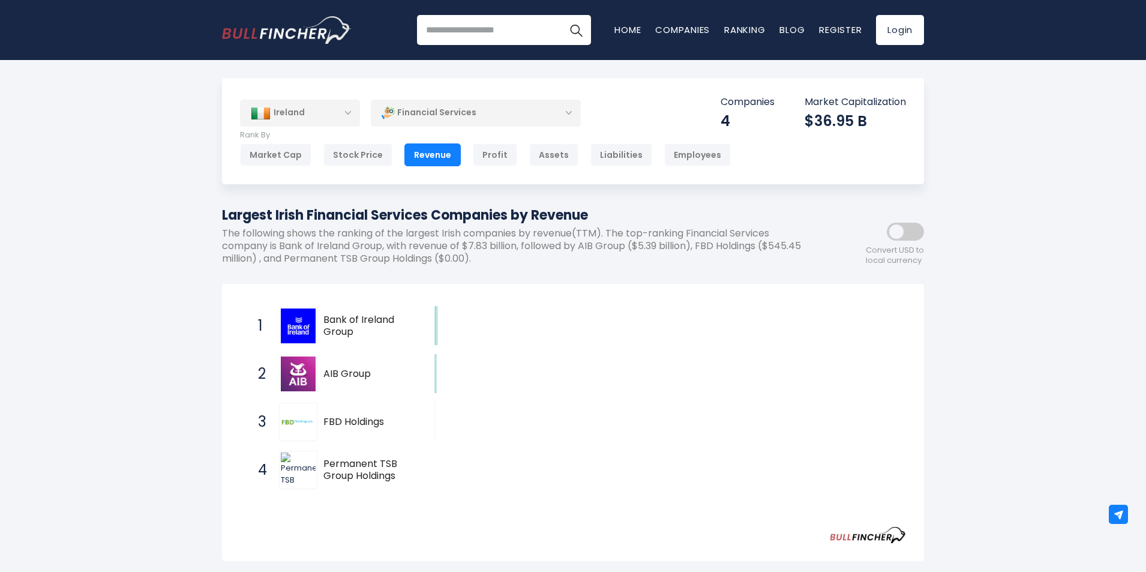  I want to click on span: 4, so click(258, 470).